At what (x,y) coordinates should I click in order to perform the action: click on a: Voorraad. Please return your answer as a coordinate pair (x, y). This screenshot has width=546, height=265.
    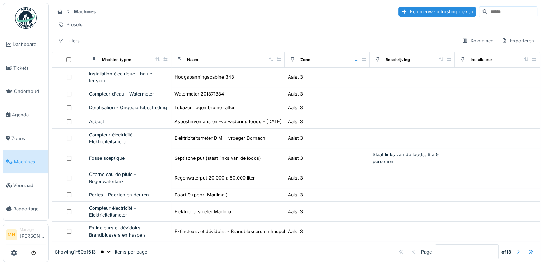
    Looking at the image, I should click on (26, 185).